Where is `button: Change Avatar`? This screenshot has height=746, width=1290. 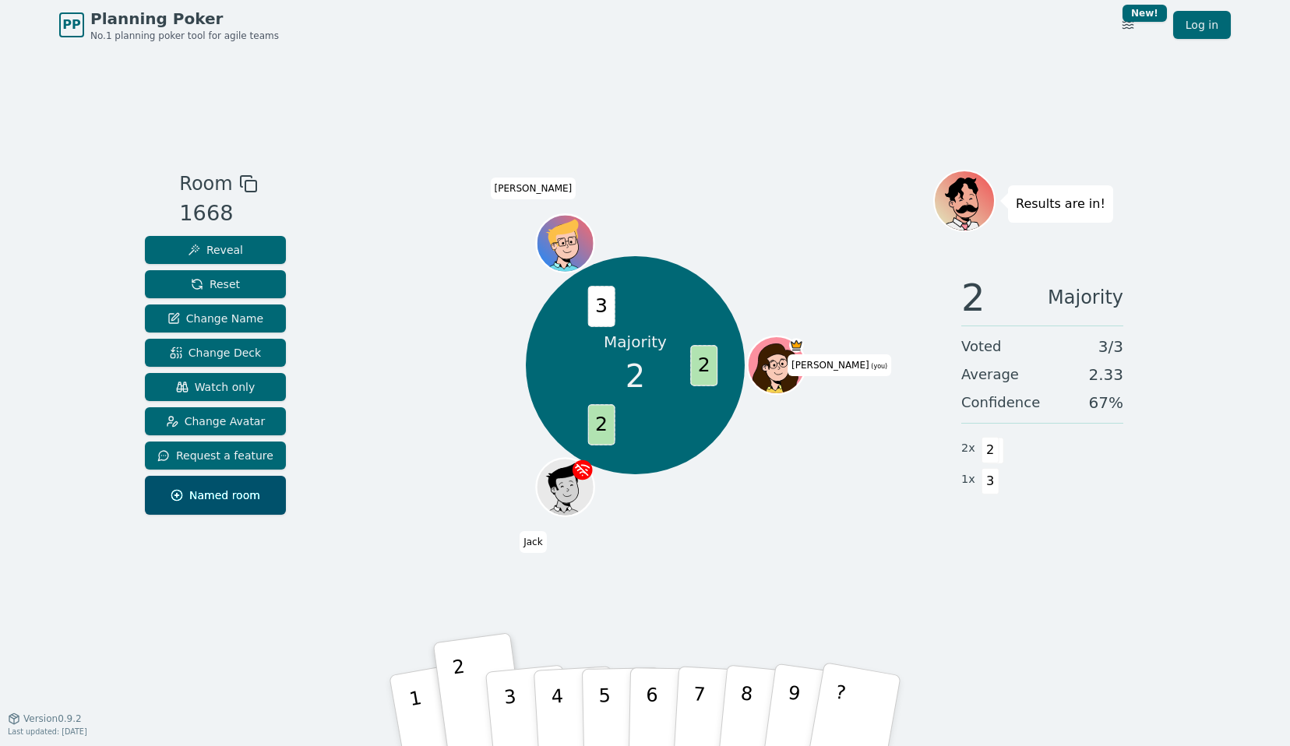 button: Change Avatar is located at coordinates (215, 421).